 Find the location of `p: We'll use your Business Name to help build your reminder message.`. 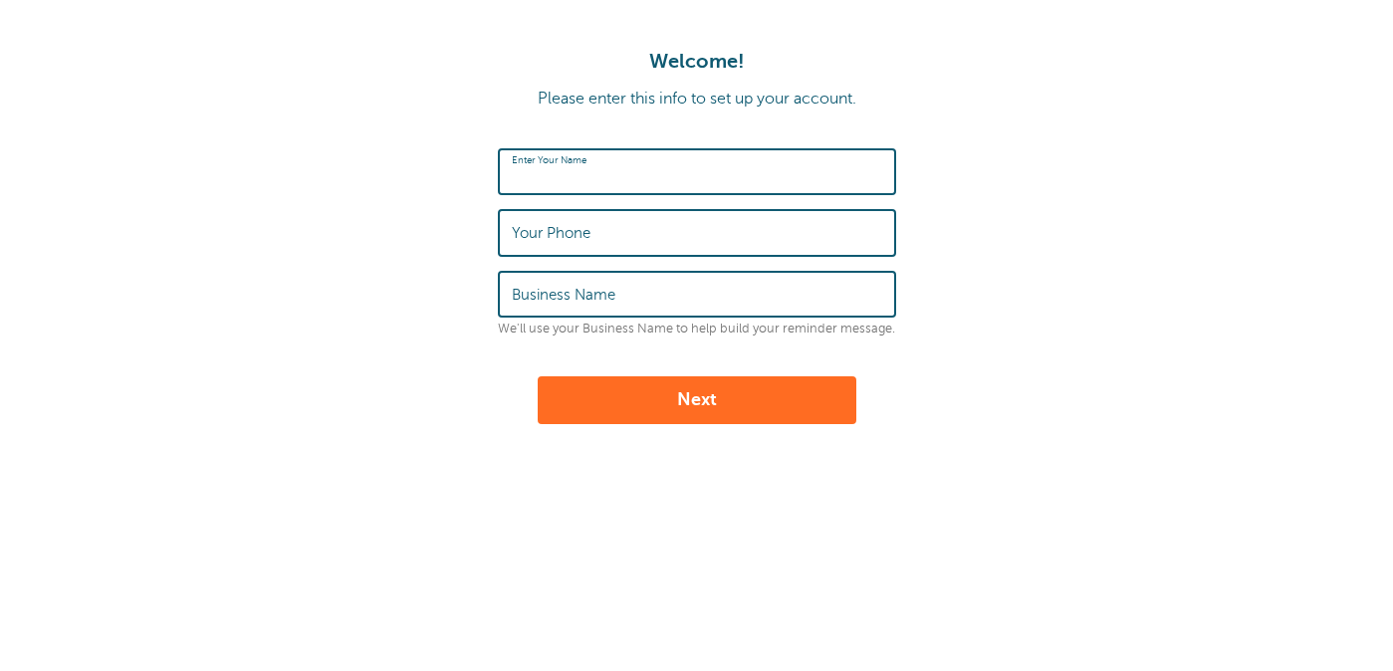

p: We'll use your Business Name to help build your reminder message. is located at coordinates (697, 329).